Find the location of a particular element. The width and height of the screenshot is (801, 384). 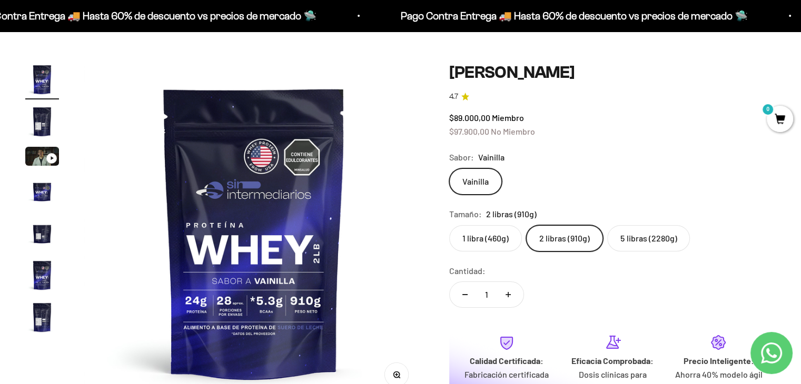

span: No Miembro is located at coordinates (513, 131).